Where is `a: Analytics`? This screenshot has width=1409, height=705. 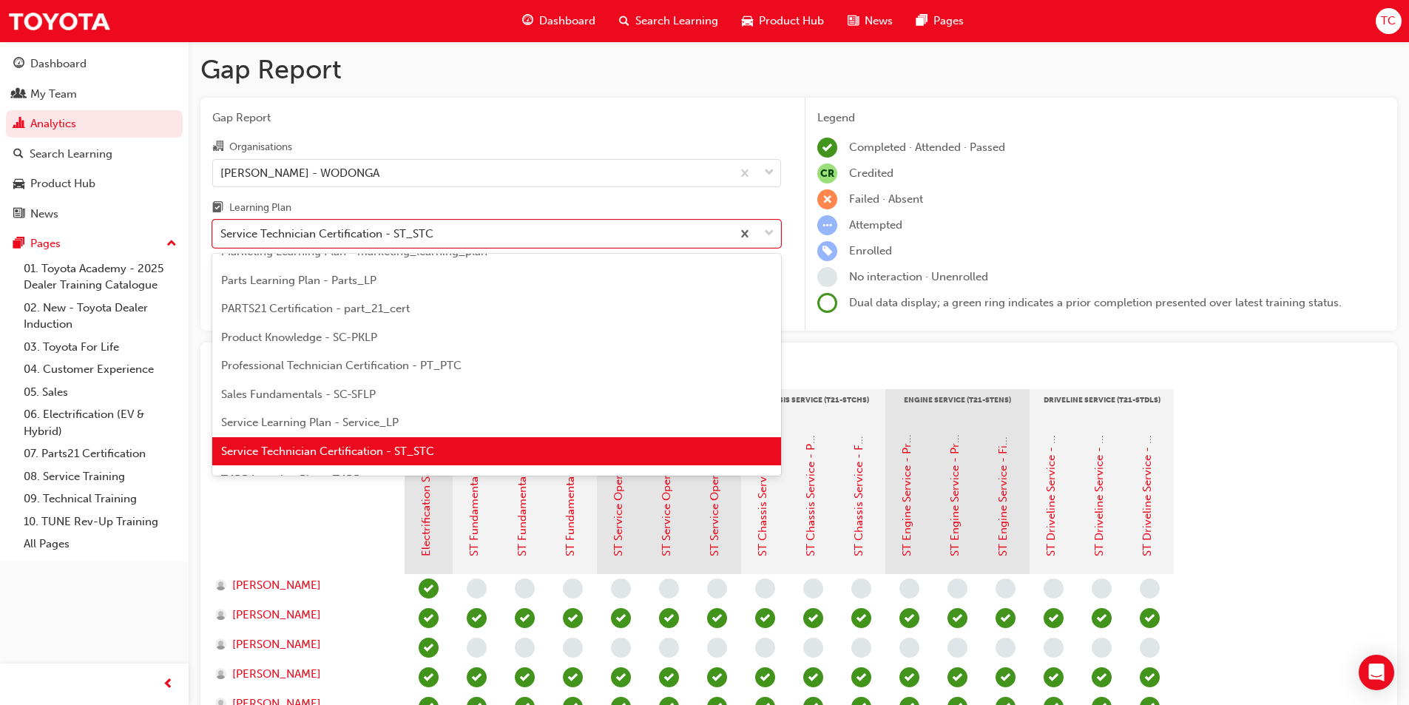
a: Analytics is located at coordinates (94, 124).